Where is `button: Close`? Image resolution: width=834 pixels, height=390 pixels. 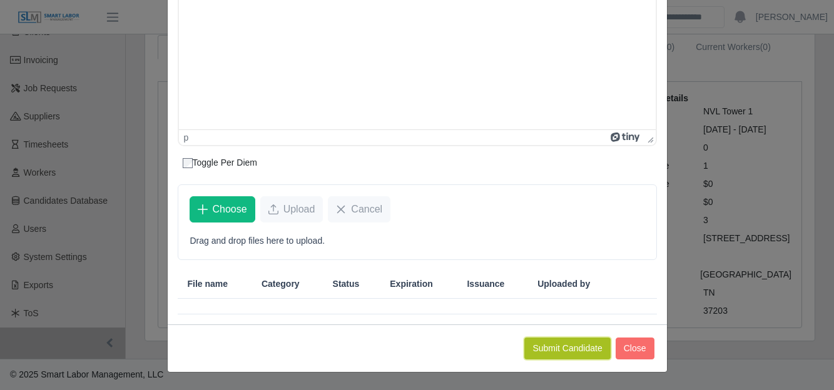 button: Close is located at coordinates (635, 348).